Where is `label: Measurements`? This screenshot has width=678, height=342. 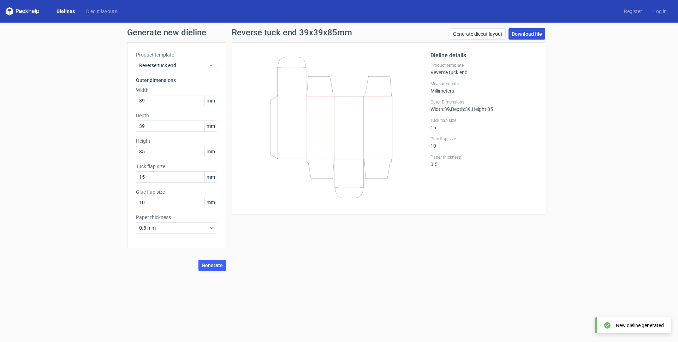 label: Measurements is located at coordinates (483, 84).